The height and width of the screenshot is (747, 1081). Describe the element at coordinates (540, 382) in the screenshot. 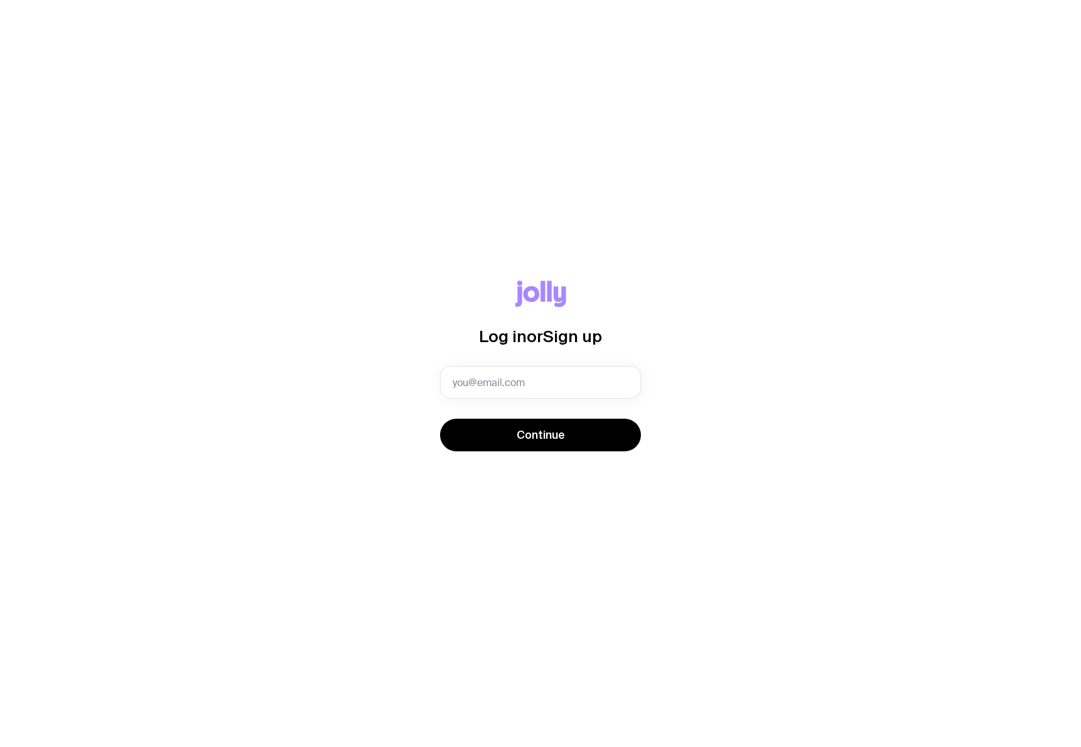

I see `input: you@email.com` at that location.